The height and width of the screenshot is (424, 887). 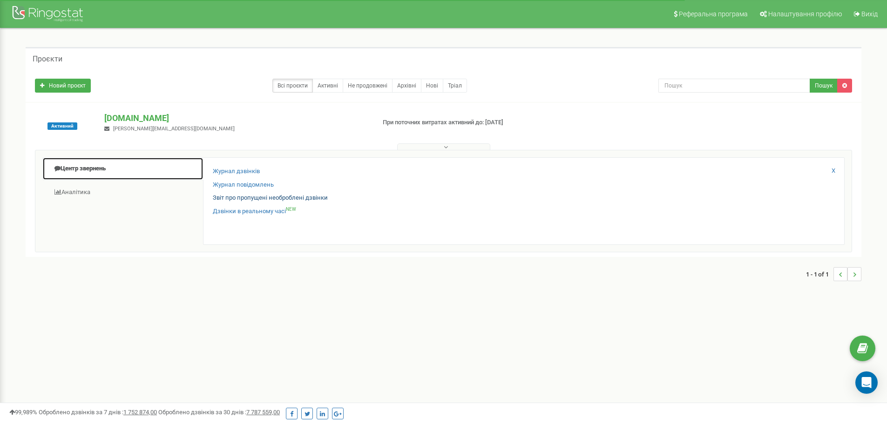 I want to click on a: Дзвінки в реальному часіNEW, so click(x=254, y=211).